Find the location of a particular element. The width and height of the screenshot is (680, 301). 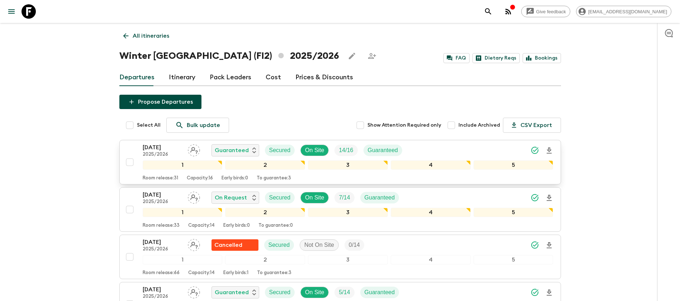

a: Bookings is located at coordinates (542, 58).